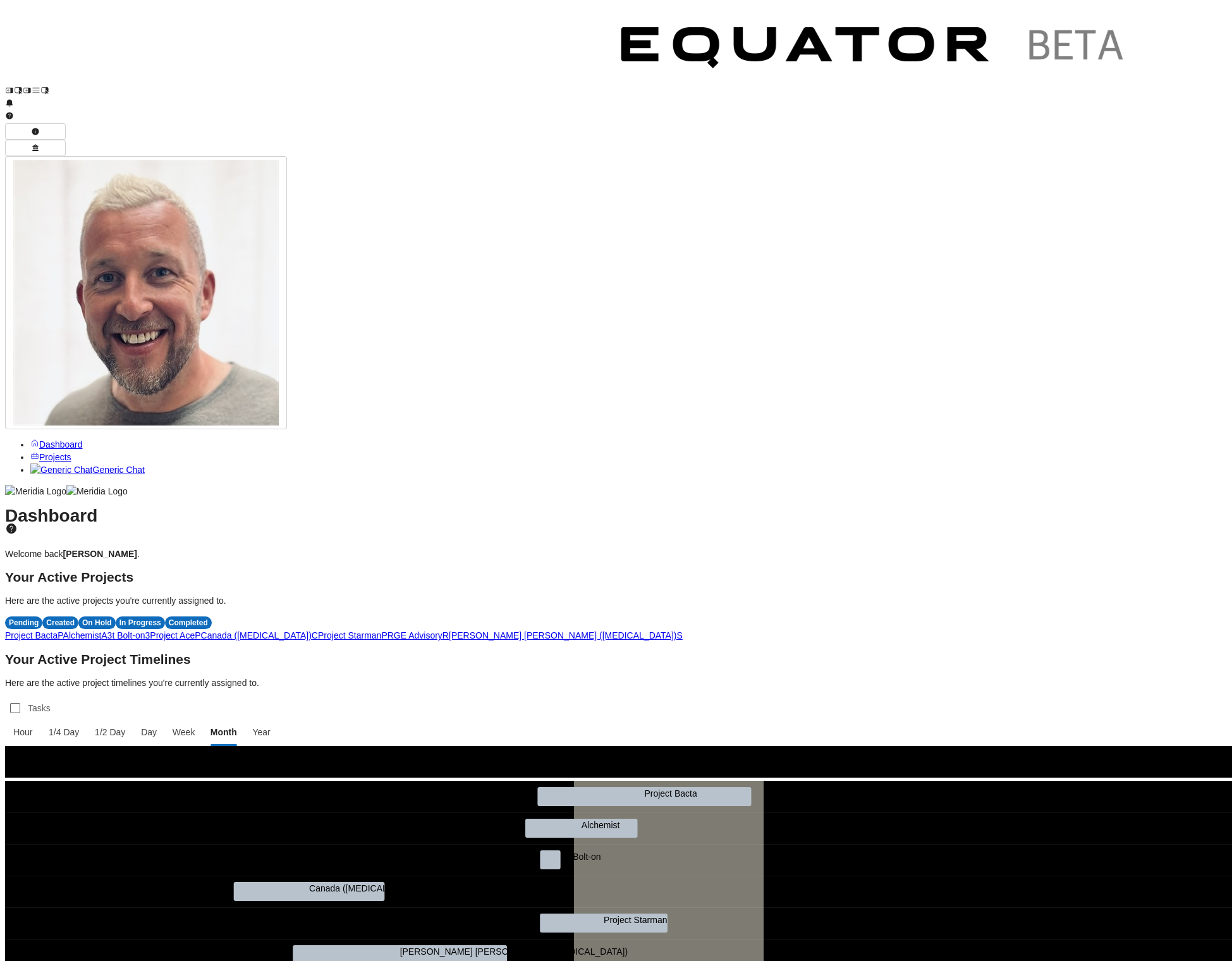 The height and width of the screenshot is (961, 1232). Describe the element at coordinates (616, 522) in the screenshot. I see `h1: Dashboard` at that location.